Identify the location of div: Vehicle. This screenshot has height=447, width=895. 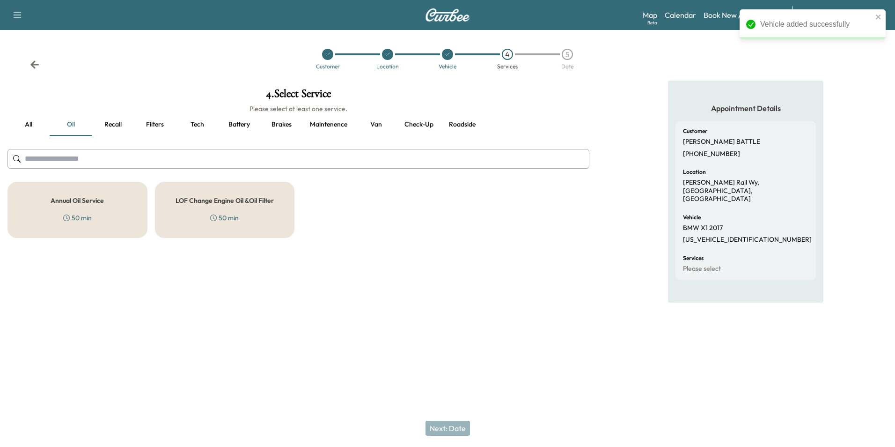
(447, 66).